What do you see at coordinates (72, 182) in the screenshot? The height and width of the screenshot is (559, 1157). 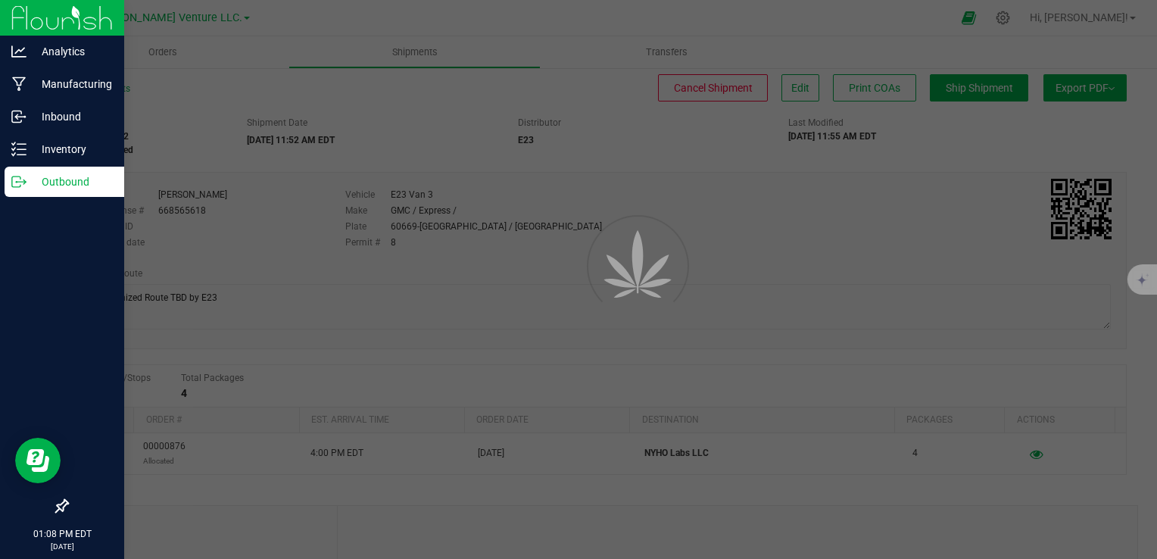 I see `p: Outbound` at bounding box center [72, 182].